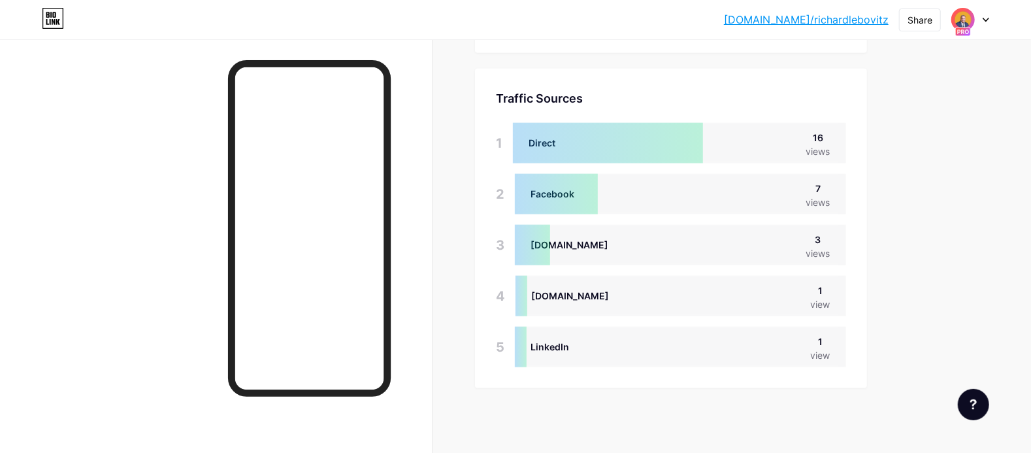 The image size is (1031, 453). Describe the element at coordinates (501, 296) in the screenshot. I see `div: 4` at that location.